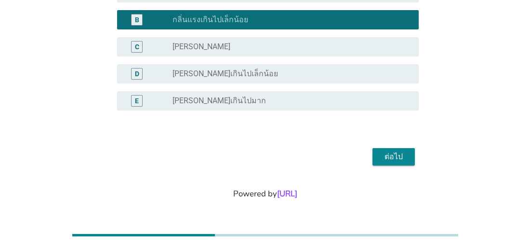  What do you see at coordinates (265, 193) in the screenshot?
I see `div: Powered by` at bounding box center [265, 193].